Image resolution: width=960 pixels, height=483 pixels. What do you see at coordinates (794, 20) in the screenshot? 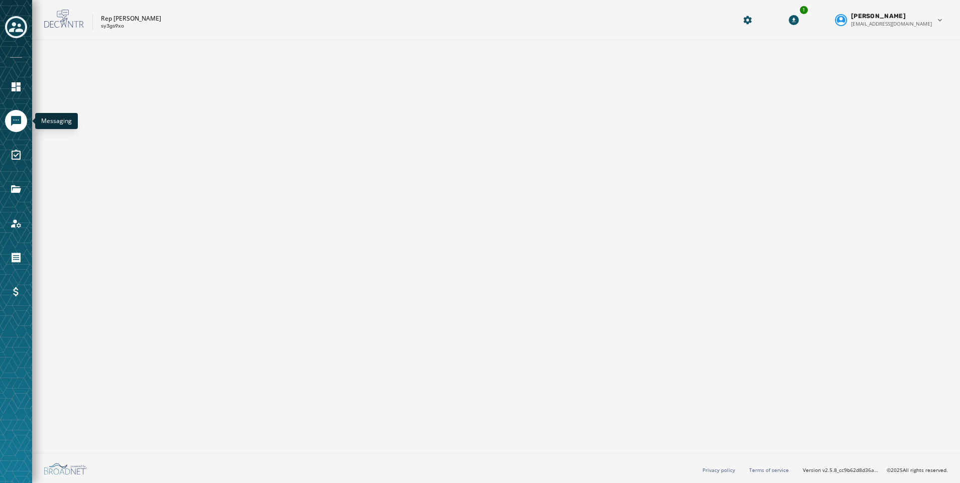
I see `button: Download Menu` at bounding box center [794, 20].